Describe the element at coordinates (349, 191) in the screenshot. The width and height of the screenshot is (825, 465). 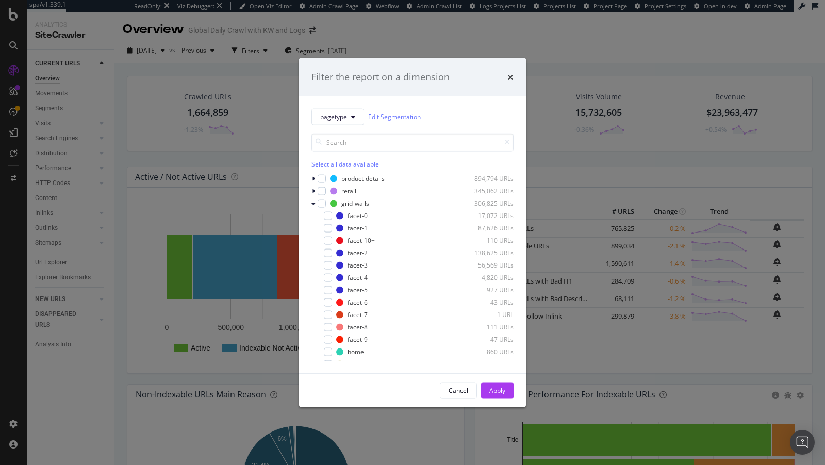
I see `div: retail` at that location.